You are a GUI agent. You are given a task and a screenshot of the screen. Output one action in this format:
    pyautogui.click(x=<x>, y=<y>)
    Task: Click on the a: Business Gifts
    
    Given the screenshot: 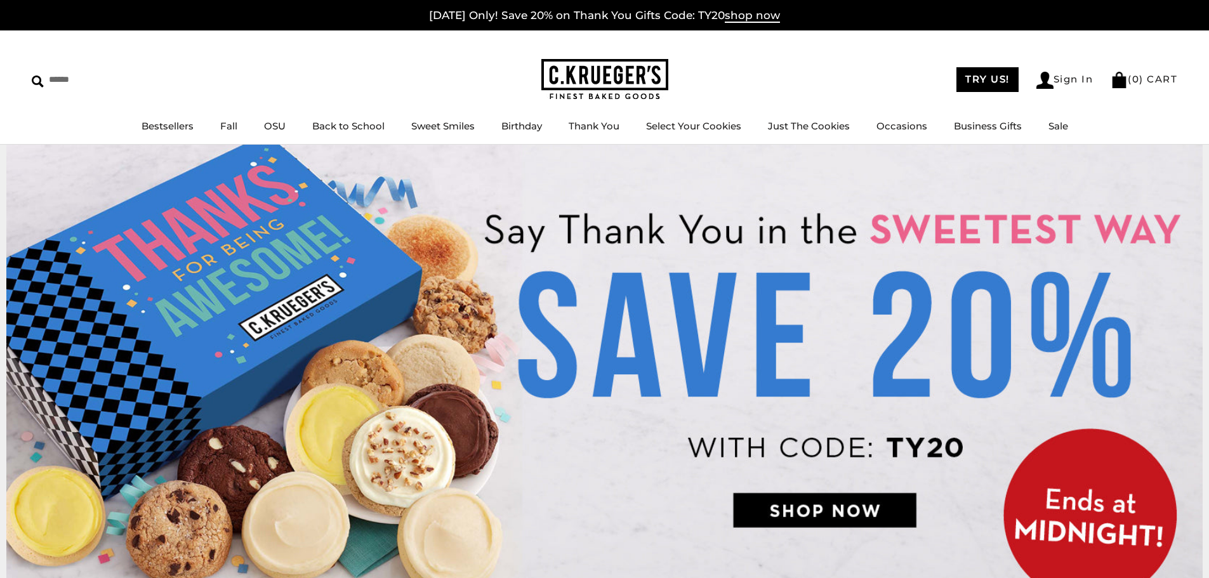 What is the action you would take?
    pyautogui.click(x=987, y=126)
    